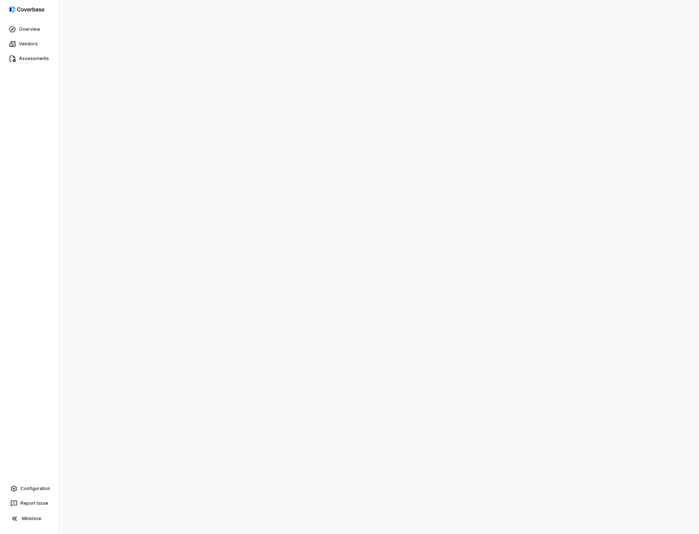 The height and width of the screenshot is (534, 699). Describe the element at coordinates (29, 489) in the screenshot. I see `a: Configuration` at that location.